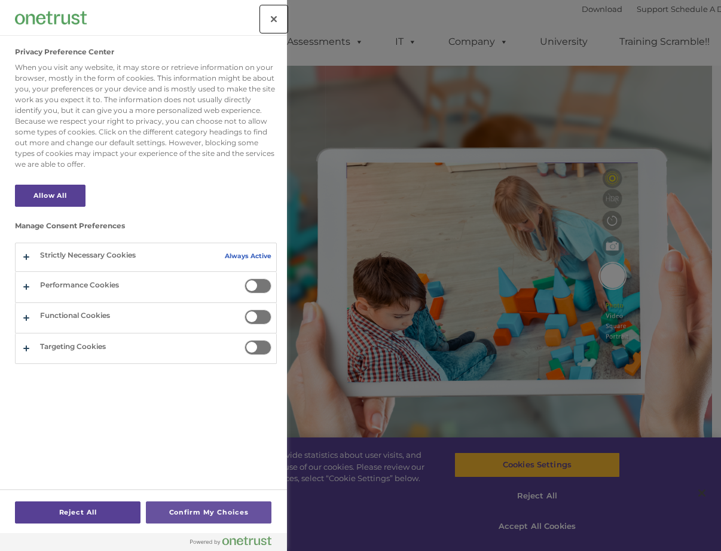 The width and height of the screenshot is (721, 551). What do you see at coordinates (65, 52) in the screenshot?
I see `h2: Privacy Preference Center` at bounding box center [65, 52].